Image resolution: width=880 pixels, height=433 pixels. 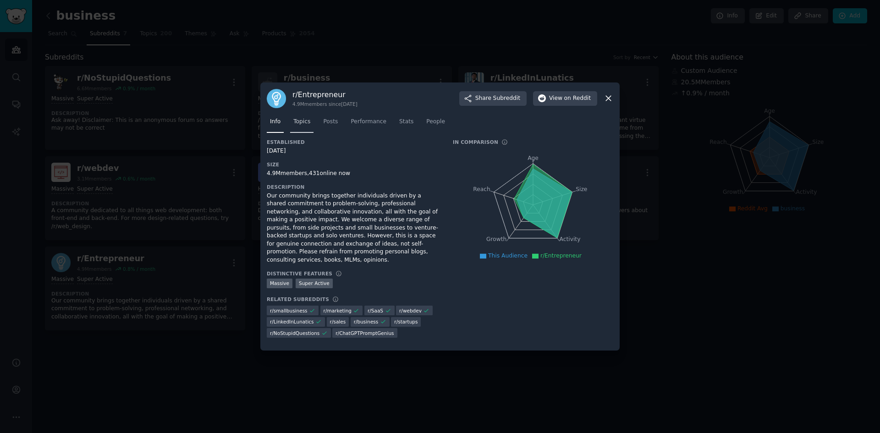 I want to click on span: r/Entrepreneur, so click(x=561, y=256).